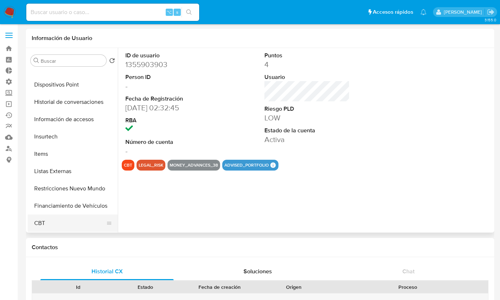  I want to click on button: advised_portfolio, so click(246, 165).